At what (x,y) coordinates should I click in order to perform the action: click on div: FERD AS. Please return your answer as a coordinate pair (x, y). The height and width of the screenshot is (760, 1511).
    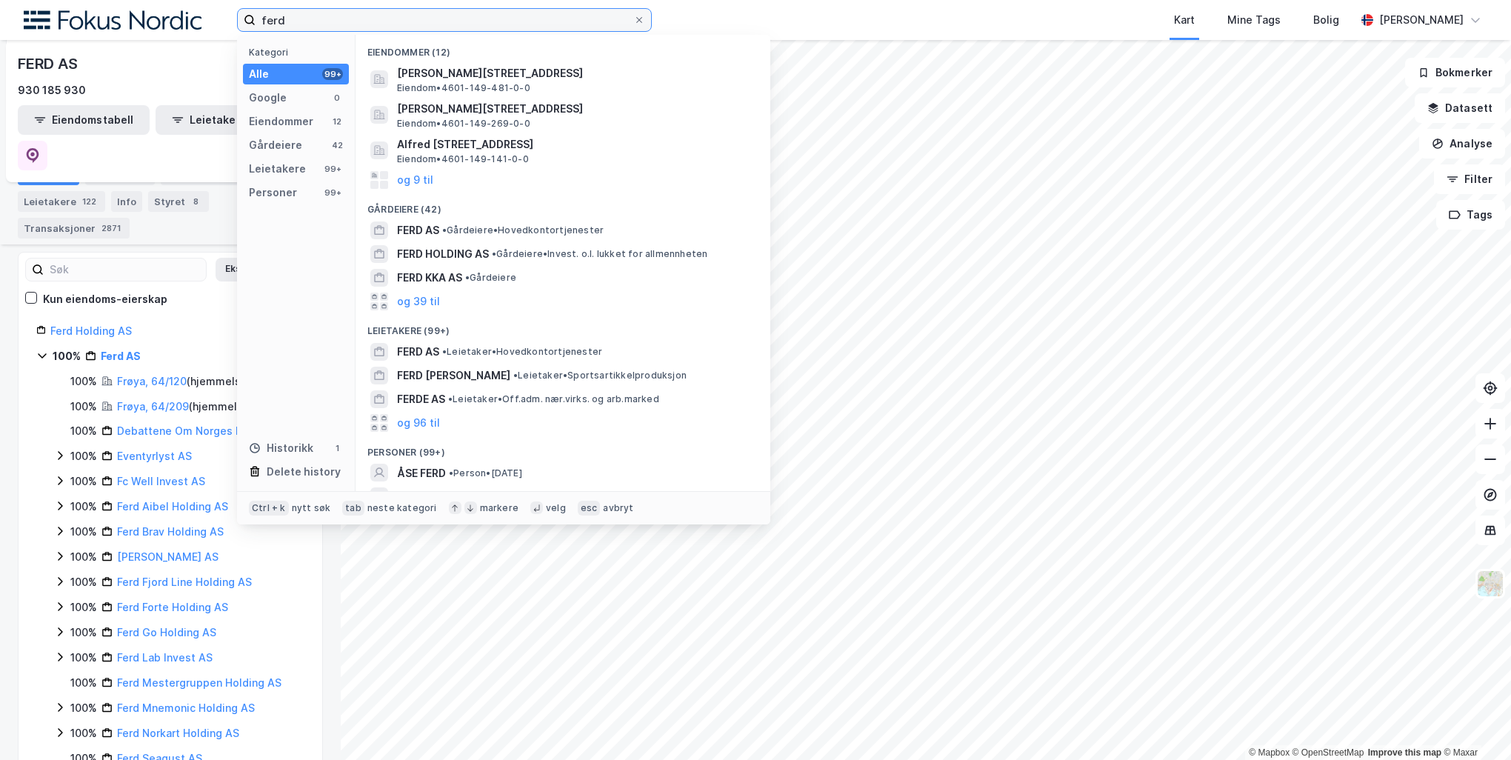
    Looking at the image, I should click on (49, 64).